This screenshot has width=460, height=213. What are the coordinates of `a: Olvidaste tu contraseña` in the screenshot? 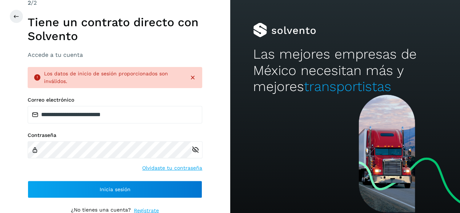 It's located at (172, 168).